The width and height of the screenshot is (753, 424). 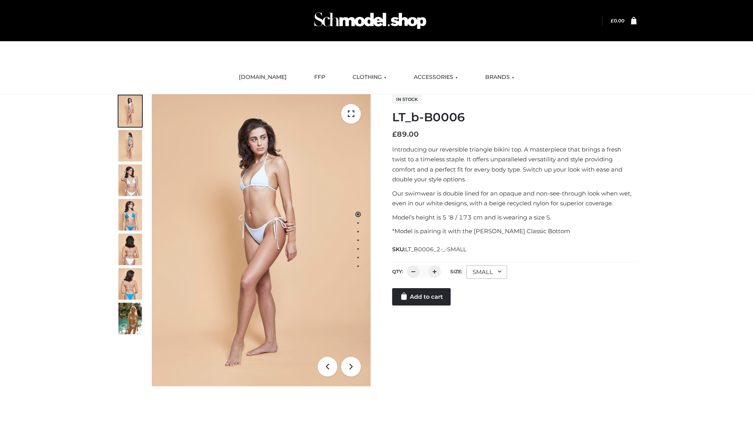 What do you see at coordinates (370, 20) in the screenshot?
I see `img: Schmodel Admin 964` at bounding box center [370, 20].